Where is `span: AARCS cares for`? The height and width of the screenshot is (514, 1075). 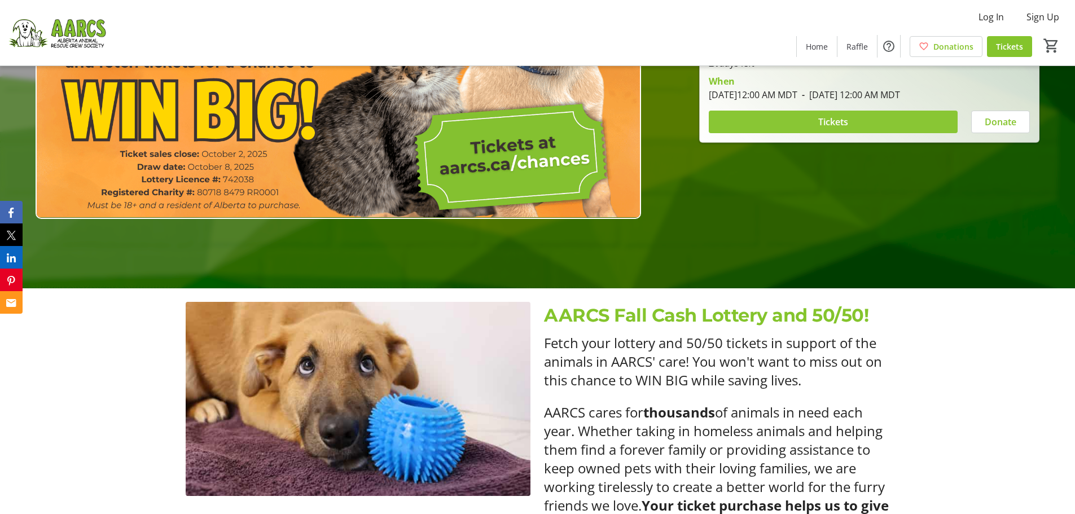
span: AARCS cares for is located at coordinates (594, 412).